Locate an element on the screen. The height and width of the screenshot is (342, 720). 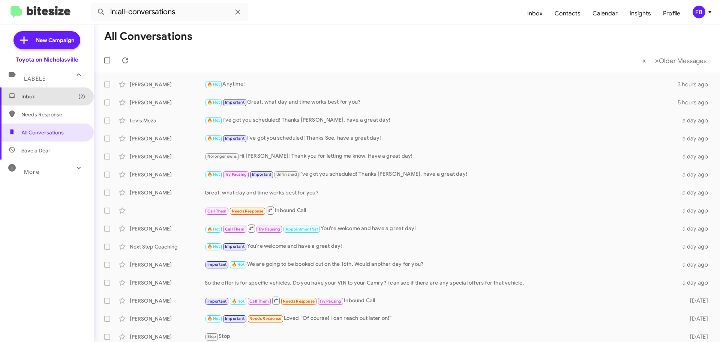
div: I've got you scheduled! Thanks Soe, have a great day! is located at coordinates (441, 138).